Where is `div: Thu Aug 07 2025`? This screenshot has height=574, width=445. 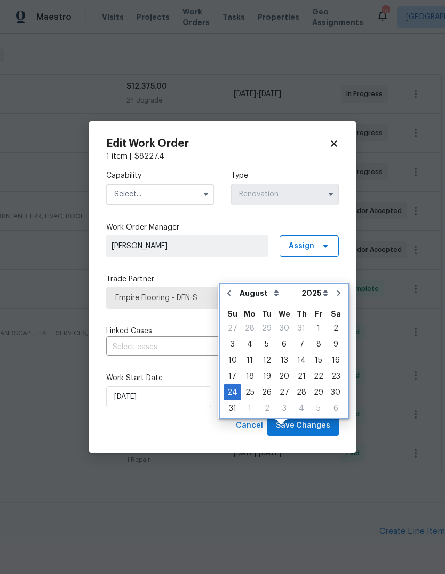 div: Thu Aug 07 2025 is located at coordinates (302, 344).